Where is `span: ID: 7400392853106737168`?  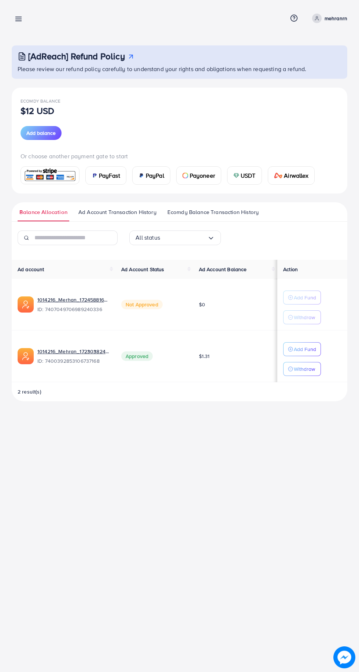
span: ID: 7400392853106737168 is located at coordinates (73, 361).